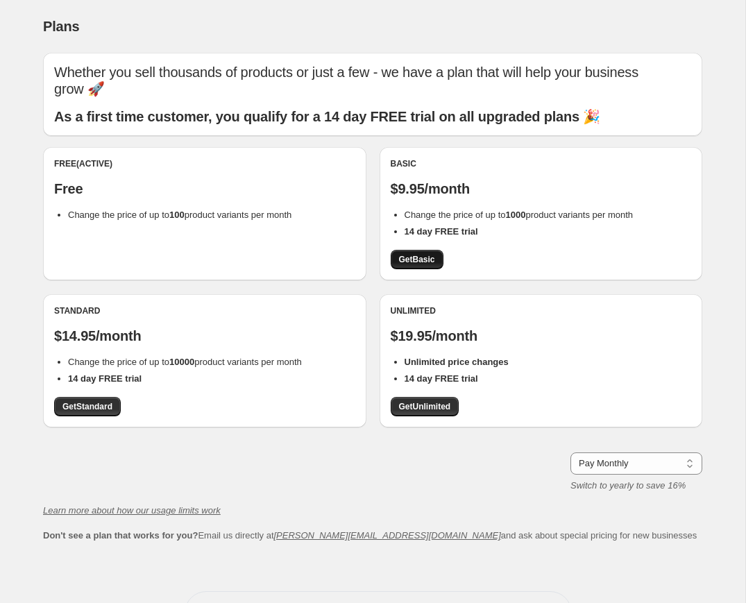  What do you see at coordinates (177, 214) in the screenshot?
I see `b: 100` at bounding box center [177, 214].